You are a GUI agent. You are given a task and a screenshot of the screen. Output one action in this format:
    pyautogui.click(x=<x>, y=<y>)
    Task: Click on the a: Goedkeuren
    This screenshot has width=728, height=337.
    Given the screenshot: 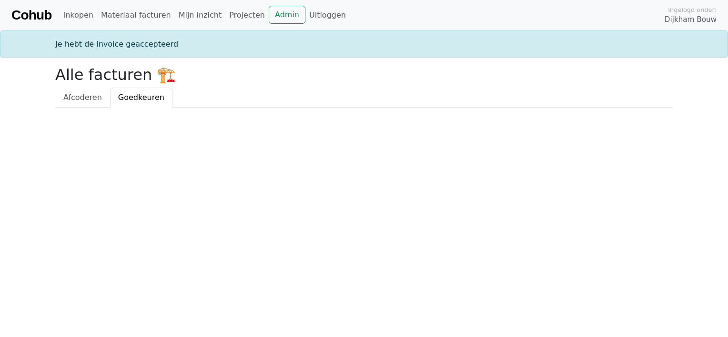 What is the action you would take?
    pyautogui.click(x=141, y=98)
    